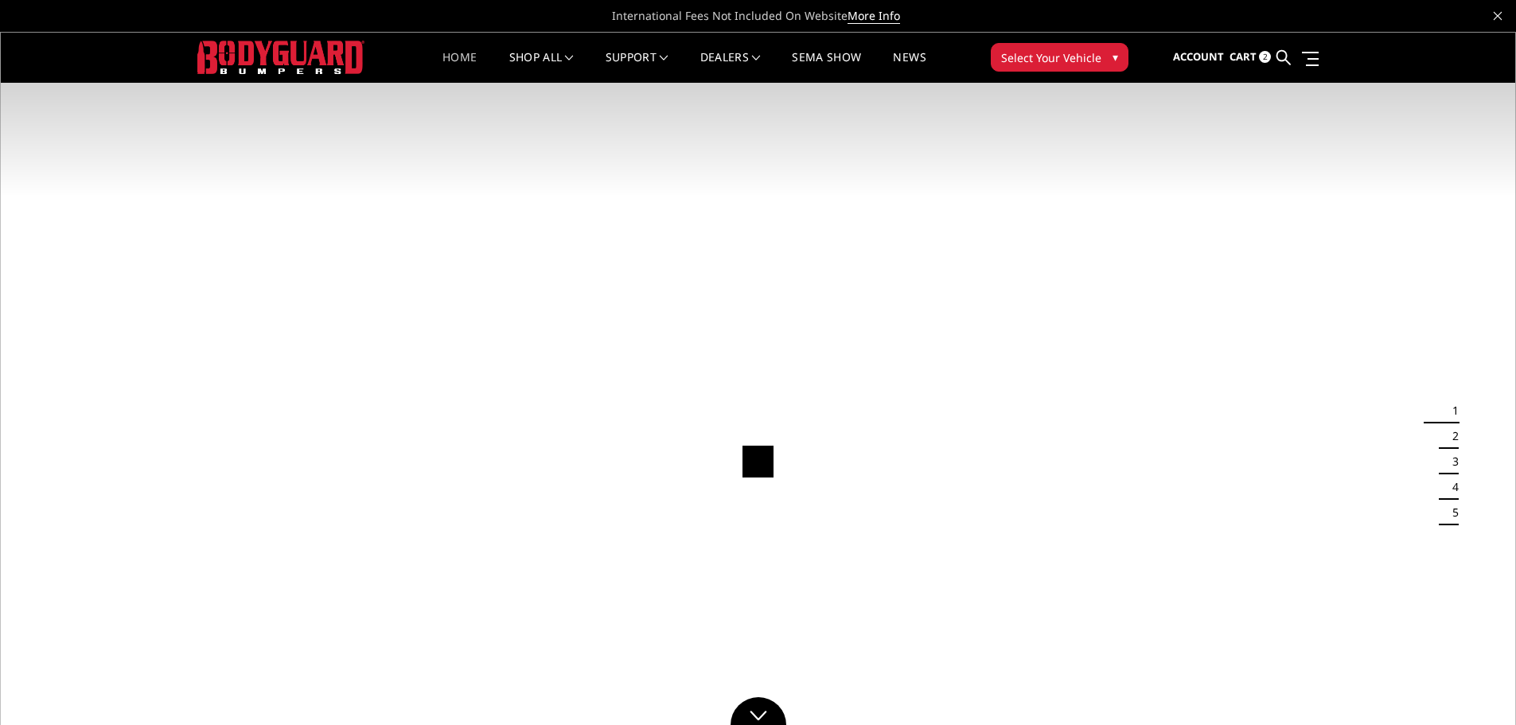  Describe the element at coordinates (541, 67) in the screenshot. I see `a: shop all` at that location.